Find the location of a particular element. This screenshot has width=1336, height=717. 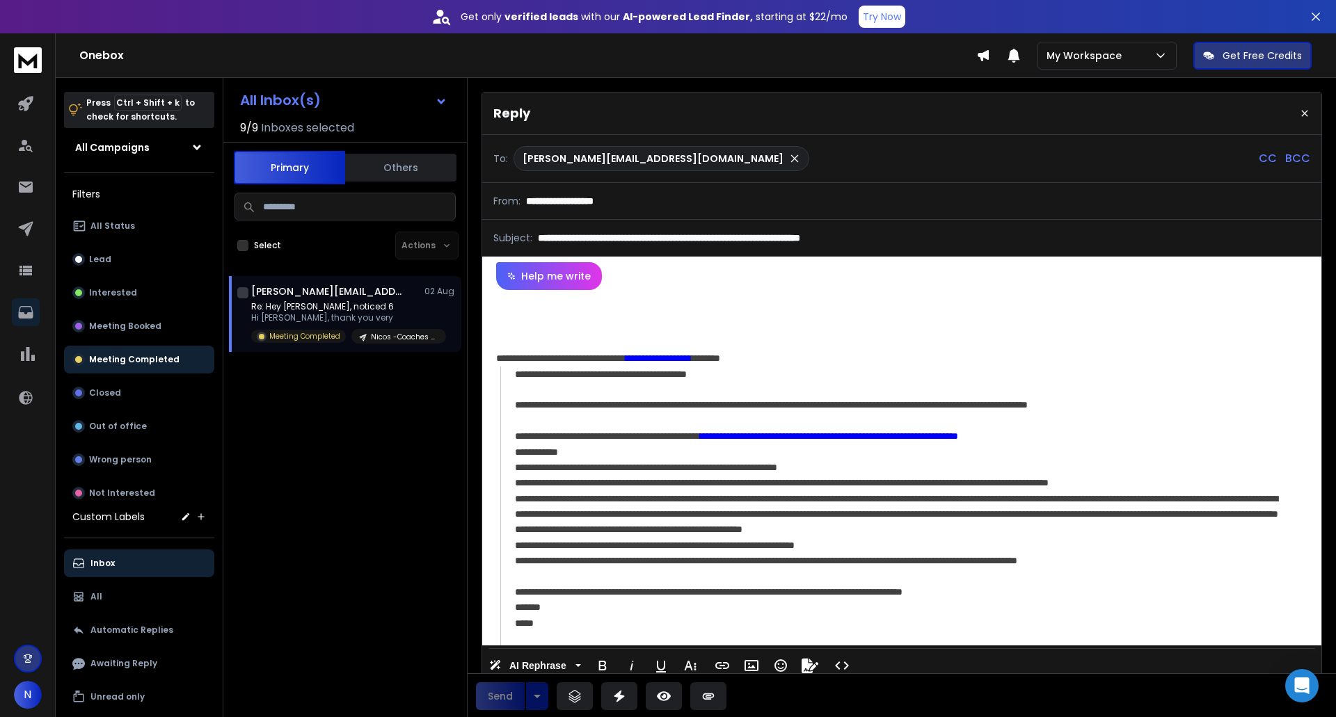

p: Try Now is located at coordinates (882, 17).